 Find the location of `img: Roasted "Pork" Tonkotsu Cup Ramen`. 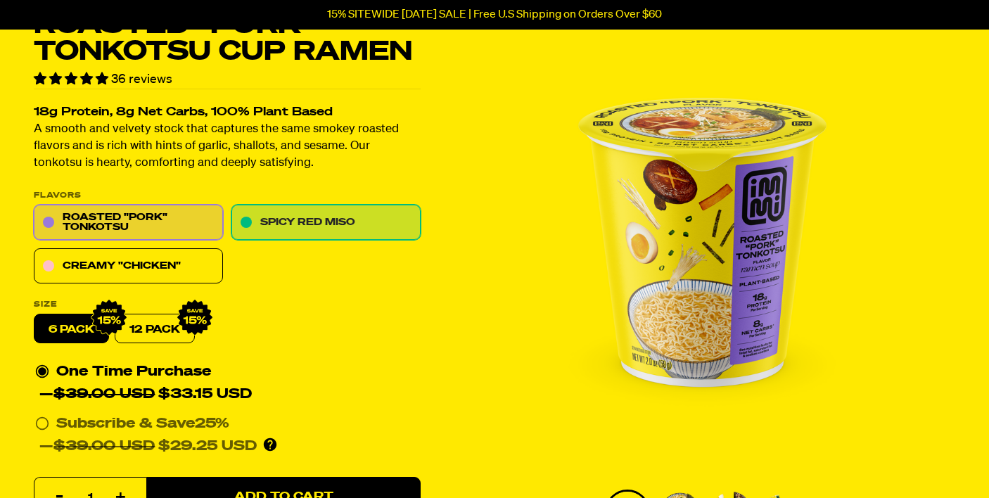

img: Roasted "Pork" Tonkotsu Cup Ramen is located at coordinates (702, 242).